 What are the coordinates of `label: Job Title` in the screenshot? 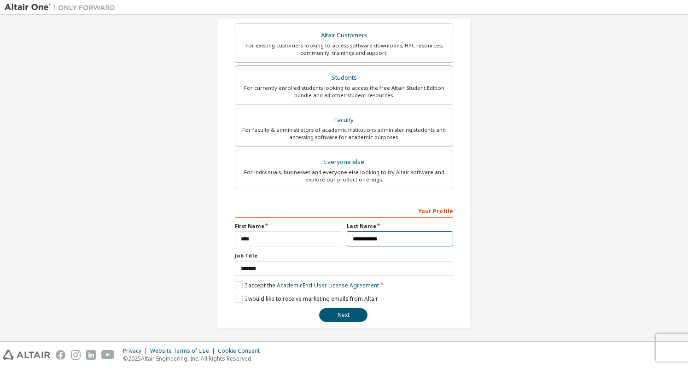 It's located at (344, 256).